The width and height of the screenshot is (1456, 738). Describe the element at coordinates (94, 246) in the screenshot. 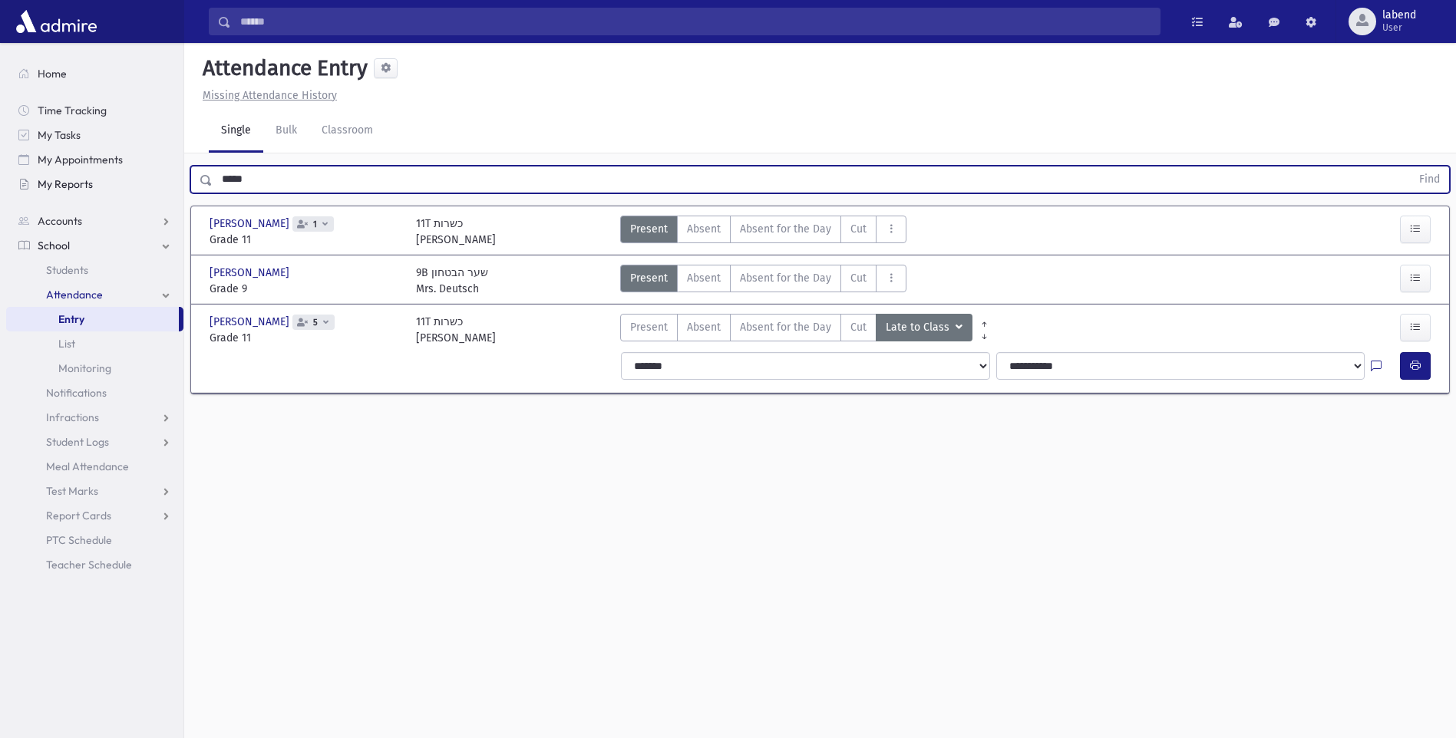

I see `a: School` at that location.